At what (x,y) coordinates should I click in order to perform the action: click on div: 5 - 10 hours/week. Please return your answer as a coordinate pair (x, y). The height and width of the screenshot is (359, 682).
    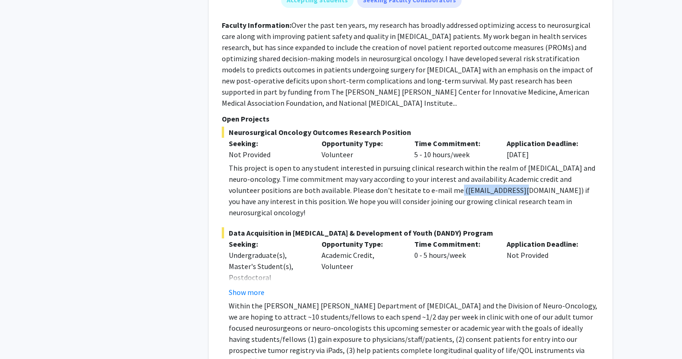
    Looking at the image, I should click on (454, 149).